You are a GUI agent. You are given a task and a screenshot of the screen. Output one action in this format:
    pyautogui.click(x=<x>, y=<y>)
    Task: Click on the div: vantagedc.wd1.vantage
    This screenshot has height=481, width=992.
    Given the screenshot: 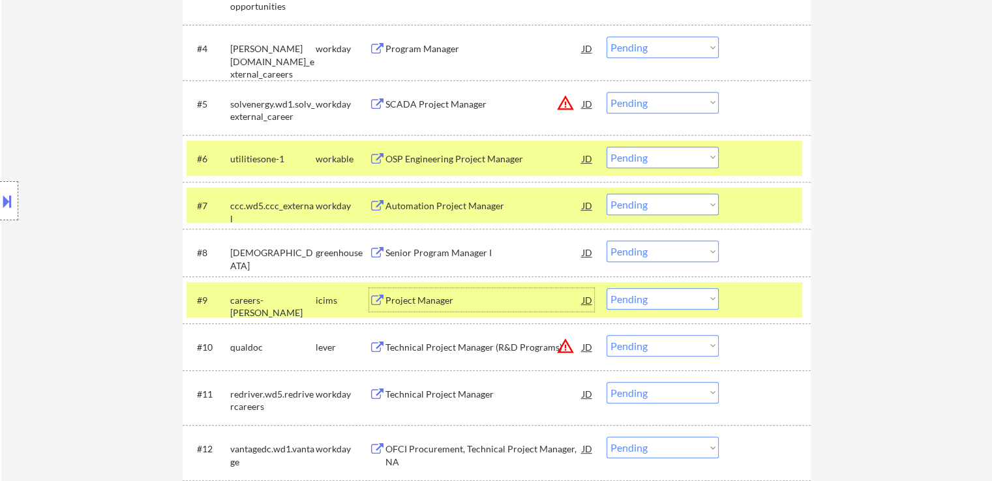 What is the action you would take?
    pyautogui.click(x=273, y=455)
    